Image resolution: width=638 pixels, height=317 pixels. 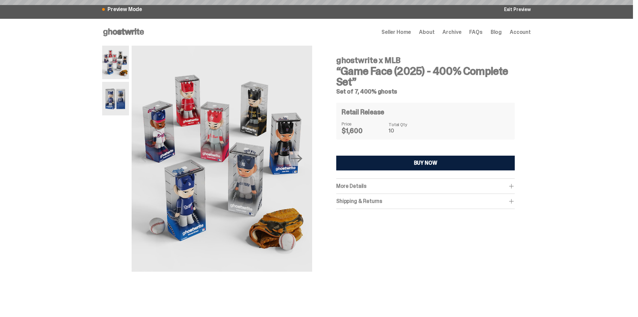 What do you see at coordinates (396, 32) in the screenshot?
I see `span: Seller Home` at bounding box center [396, 32].